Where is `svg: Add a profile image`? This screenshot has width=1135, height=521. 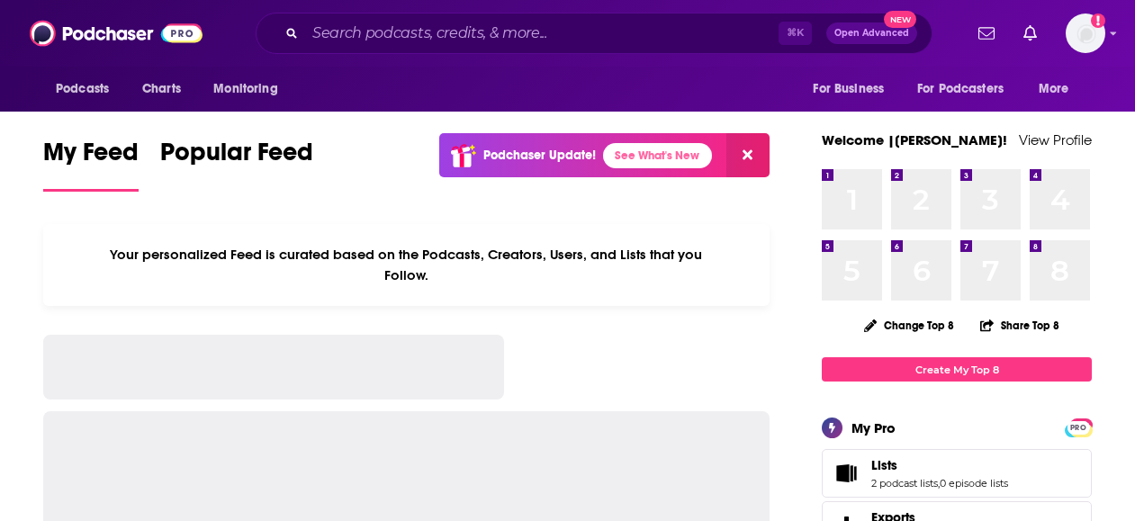
svg: Add a profile image is located at coordinates (1098, 21).